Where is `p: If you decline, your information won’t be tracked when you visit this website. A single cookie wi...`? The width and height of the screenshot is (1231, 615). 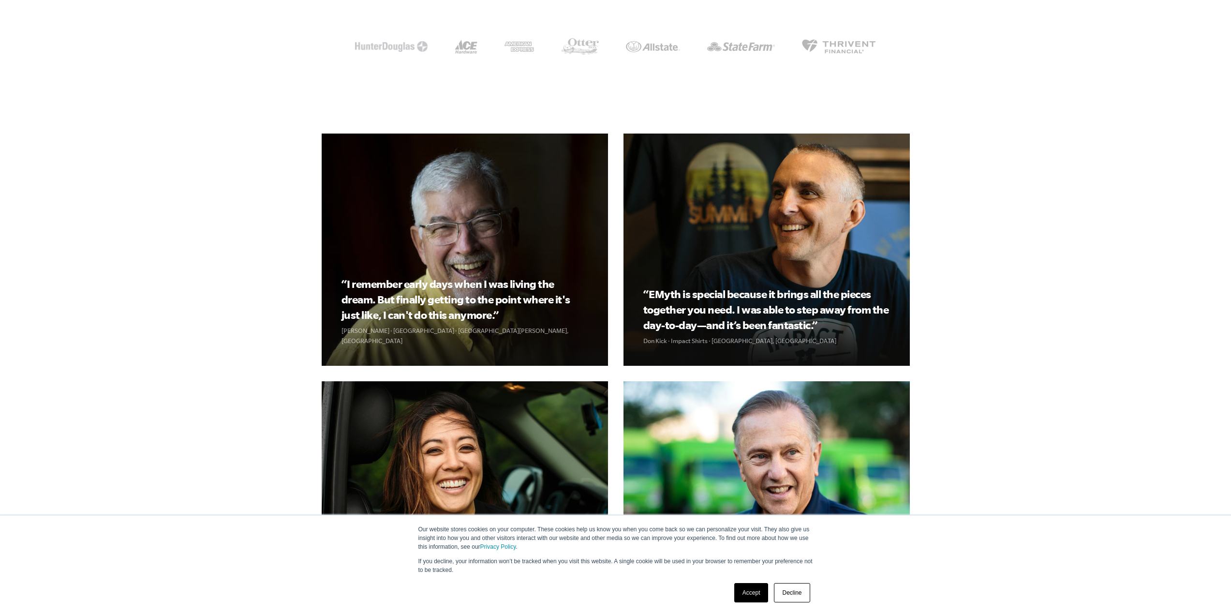
p: If you decline, your information won’t be tracked when you visit this website. A single cookie wi... is located at coordinates (616, 566).